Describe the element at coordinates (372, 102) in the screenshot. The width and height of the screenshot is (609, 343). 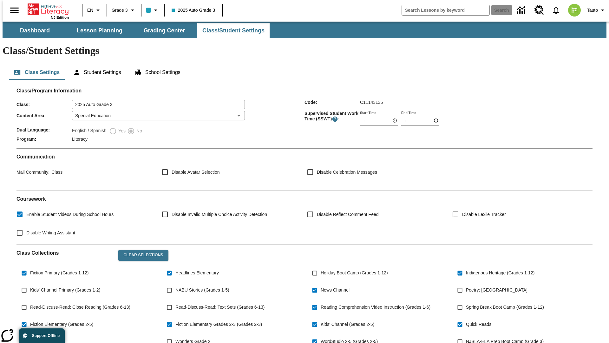
I see `span: C11143135` at that location.